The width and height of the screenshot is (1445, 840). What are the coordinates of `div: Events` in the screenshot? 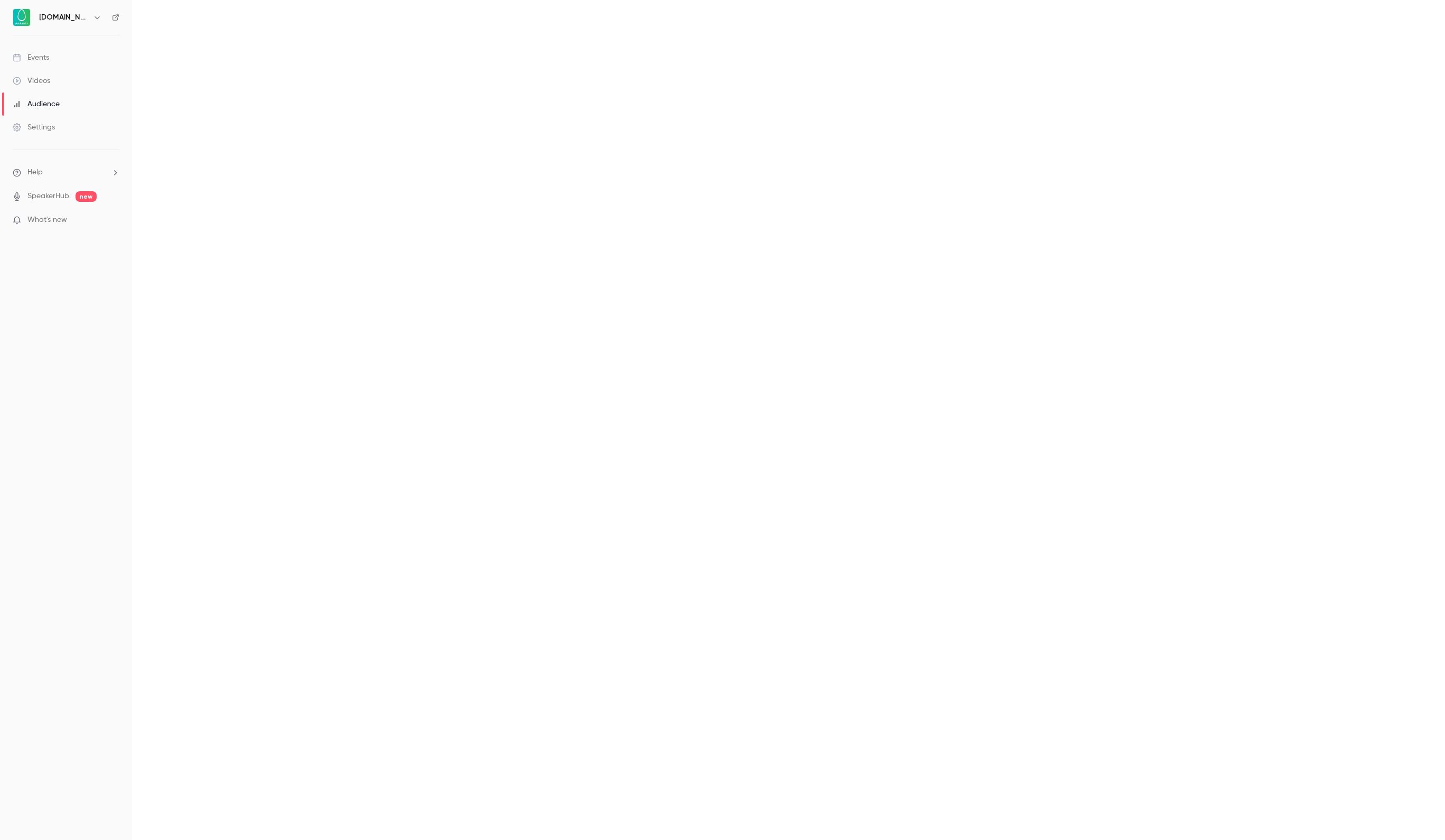 It's located at (30, 57).